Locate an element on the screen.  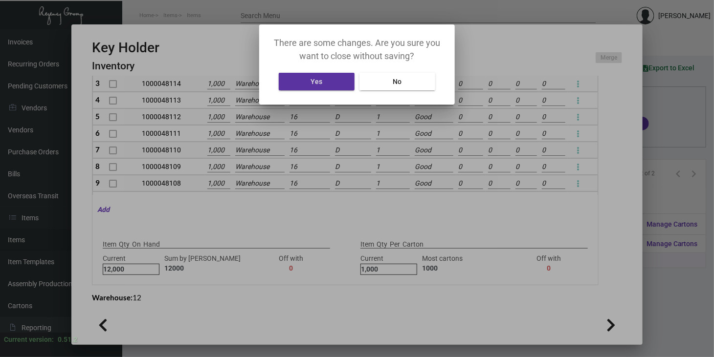
span: No is located at coordinates (398, 82).